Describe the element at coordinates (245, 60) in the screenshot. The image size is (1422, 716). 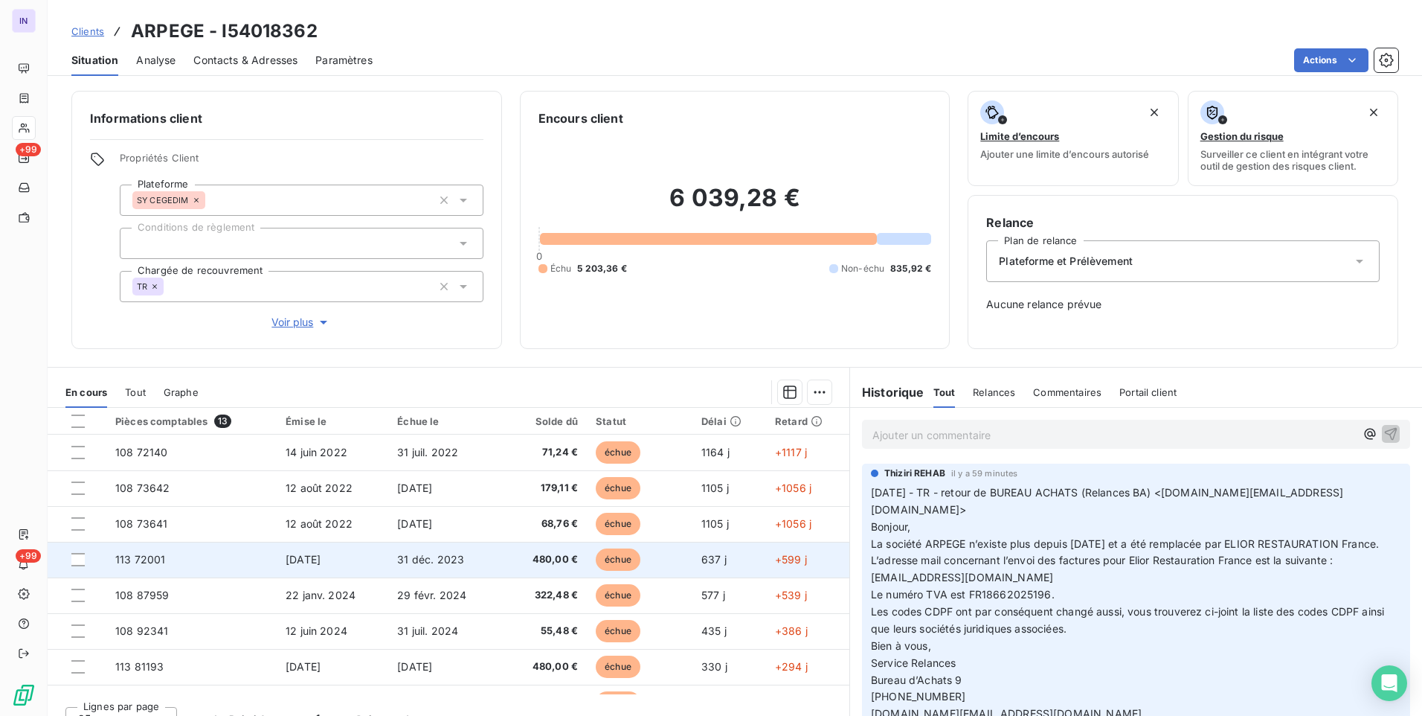
I see `span: Contacts & Adresses` at that location.